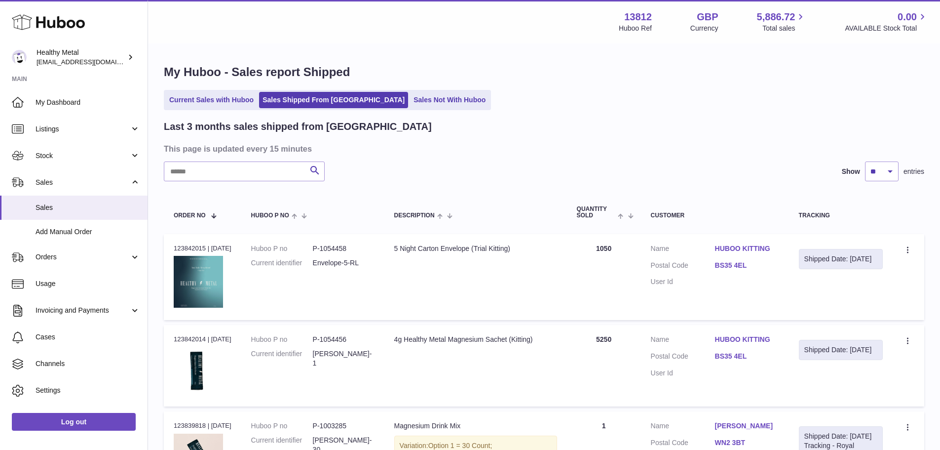 The image size is (940, 450). What do you see at coordinates (198, 281) in the screenshot?
I see `img: 1755189007.png` at bounding box center [198, 281].